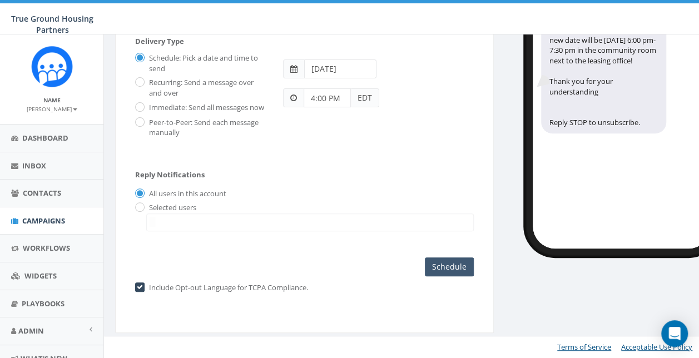  I want to click on label: Selected users, so click(171, 208).